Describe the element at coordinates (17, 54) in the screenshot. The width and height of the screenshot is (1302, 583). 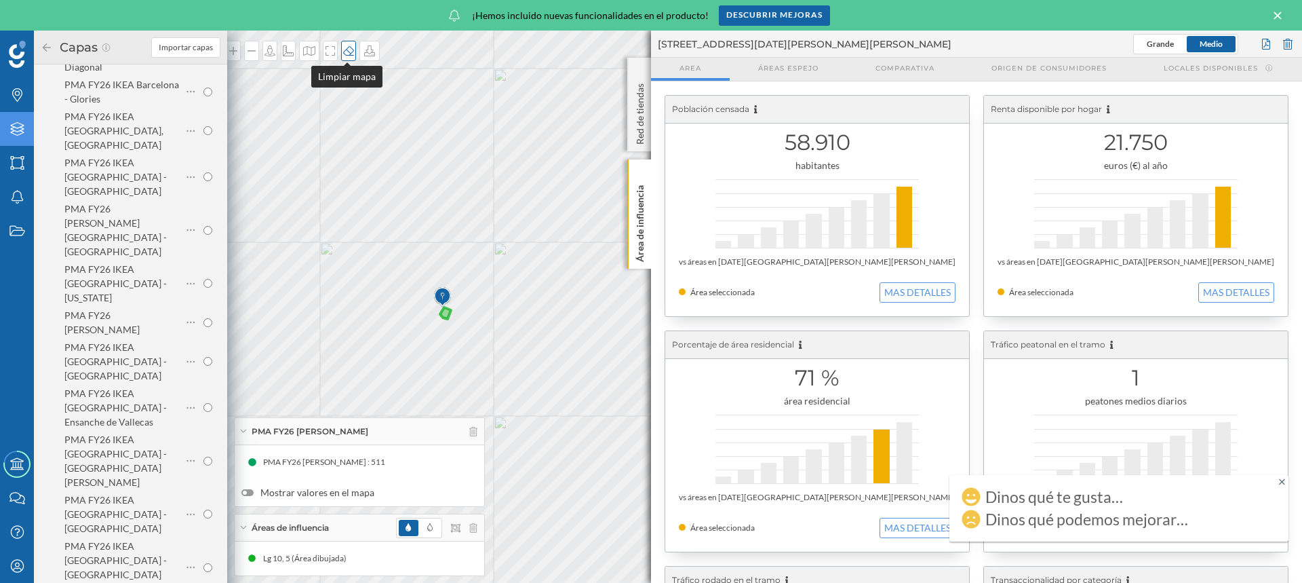
I see `img: Geoblink Logo` at that location.